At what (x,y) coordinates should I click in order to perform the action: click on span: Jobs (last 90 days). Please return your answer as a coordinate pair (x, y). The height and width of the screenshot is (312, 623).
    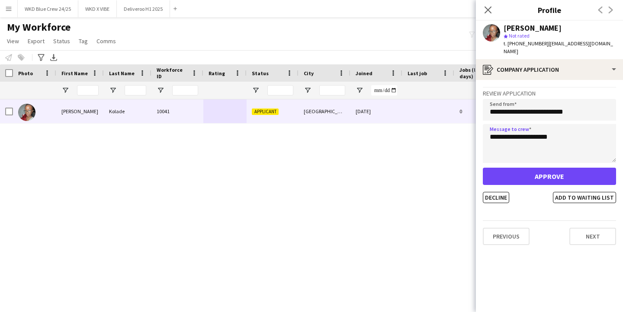
    Looking at the image, I should click on (477, 73).